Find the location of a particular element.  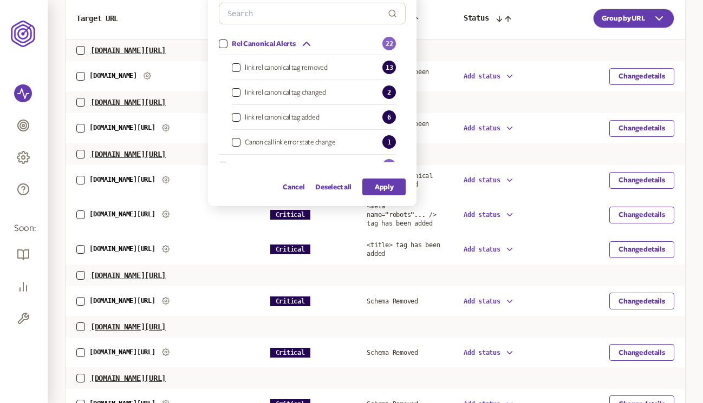

span: 30 is located at coordinates (389, 166).